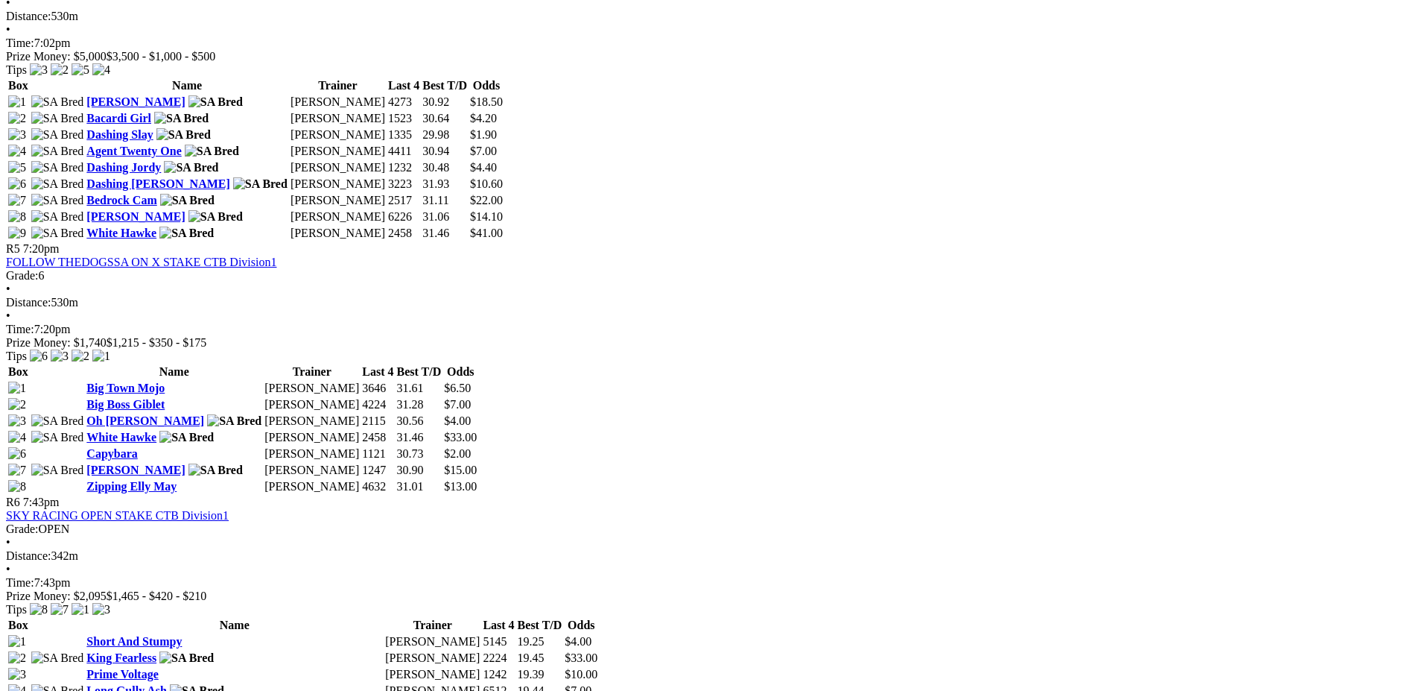 The width and height of the screenshot is (1419, 691). I want to click on td: 2115, so click(378, 421).